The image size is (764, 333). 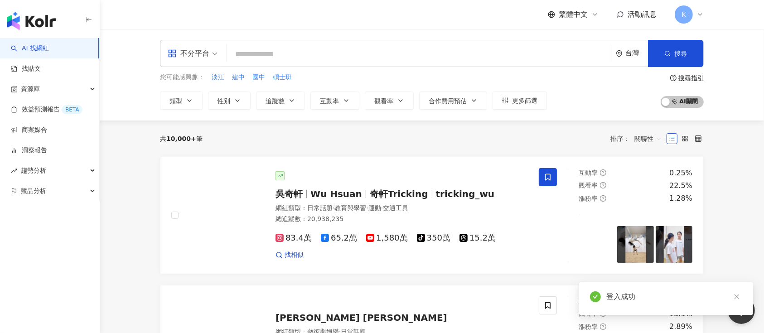 I want to click on img: KOL Avatar, so click(x=223, y=215).